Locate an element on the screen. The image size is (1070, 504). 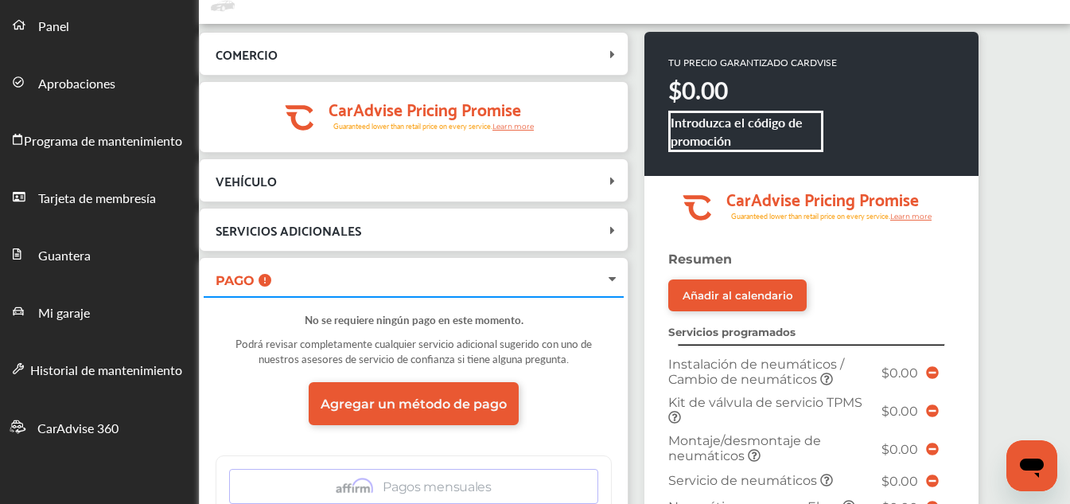
font: Tarjeta de membresía is located at coordinates (97, 197).